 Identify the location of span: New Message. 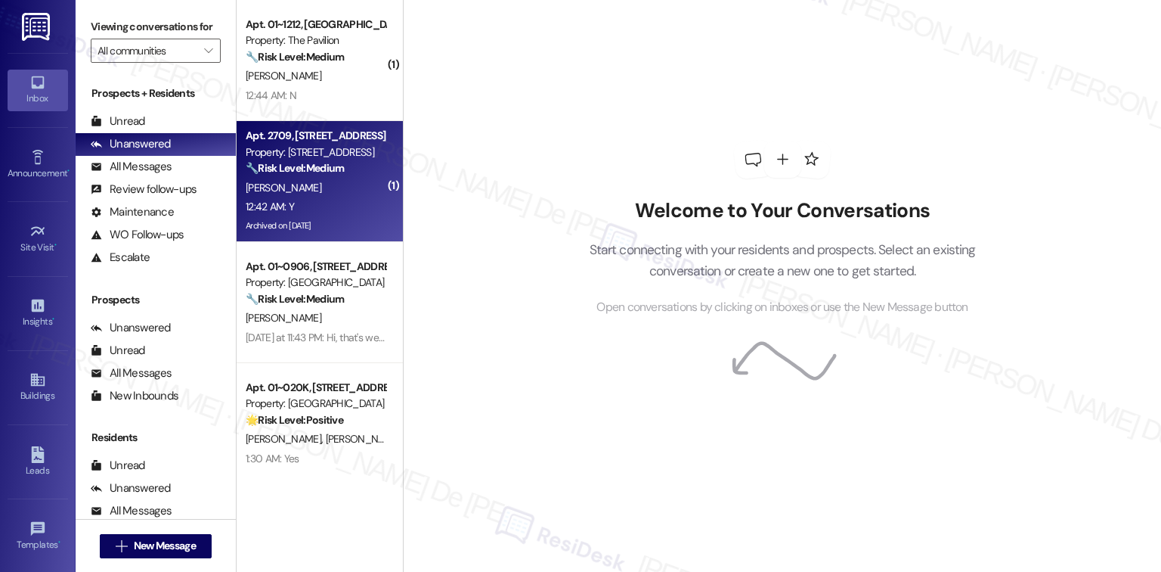
(165, 545).